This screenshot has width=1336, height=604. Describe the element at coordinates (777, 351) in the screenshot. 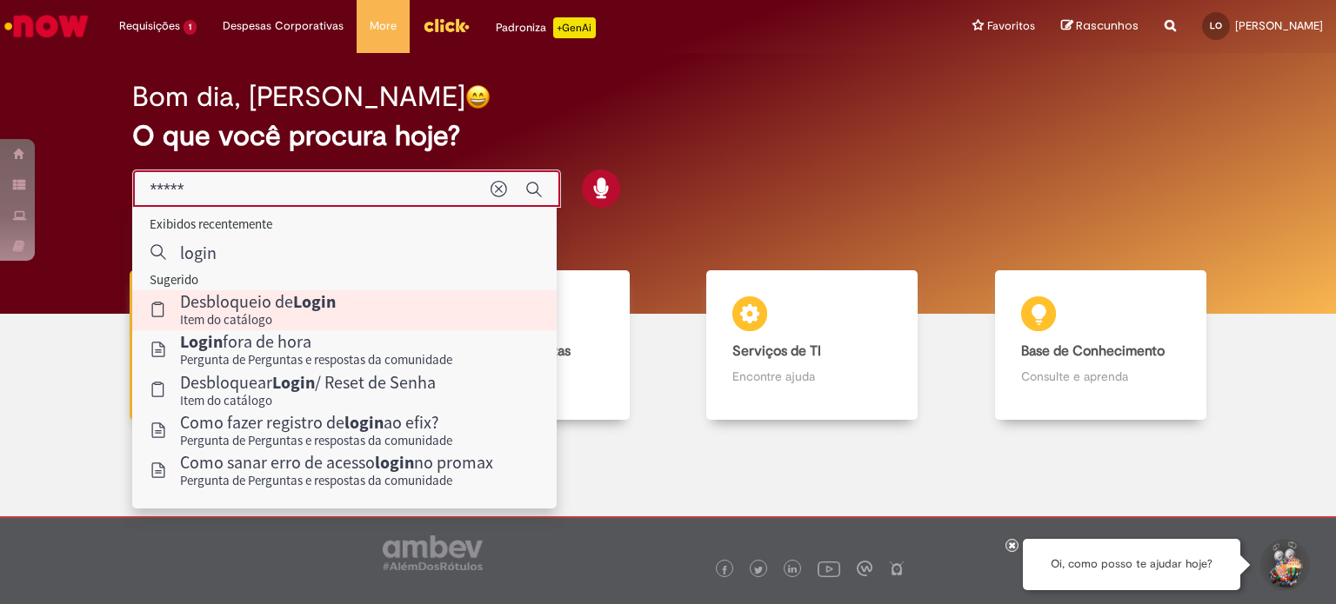

I see `b: Serviços de TI` at that location.